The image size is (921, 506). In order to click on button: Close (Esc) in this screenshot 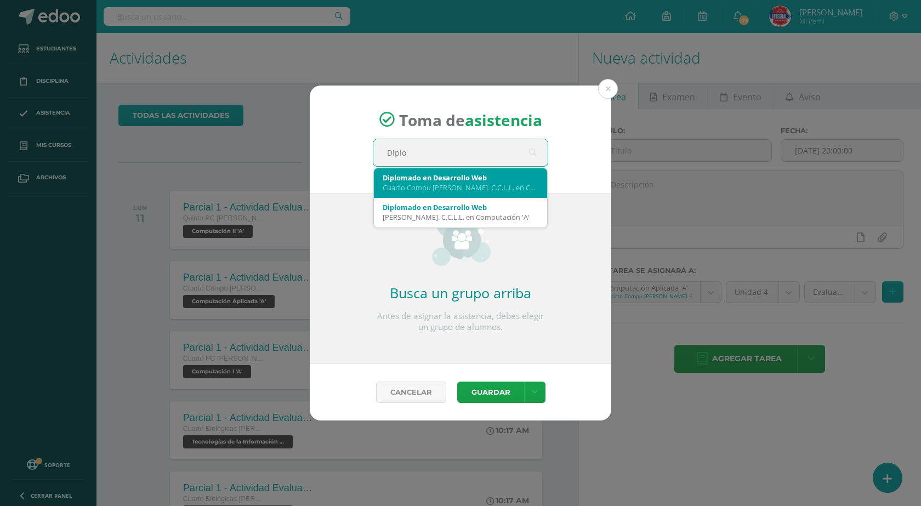, I will do `click(608, 89)`.